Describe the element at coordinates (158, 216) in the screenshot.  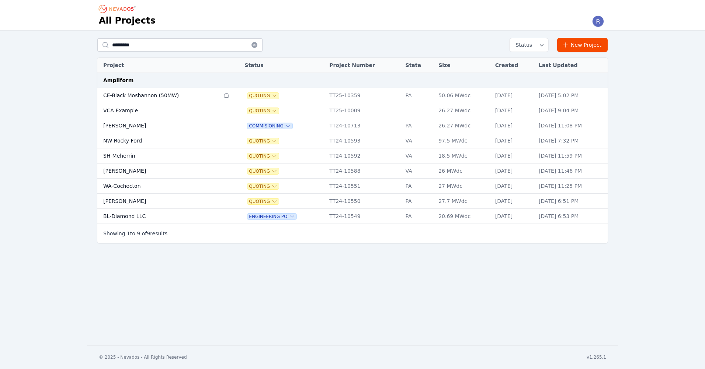
I see `td: BL-Diamond LLC` at that location.